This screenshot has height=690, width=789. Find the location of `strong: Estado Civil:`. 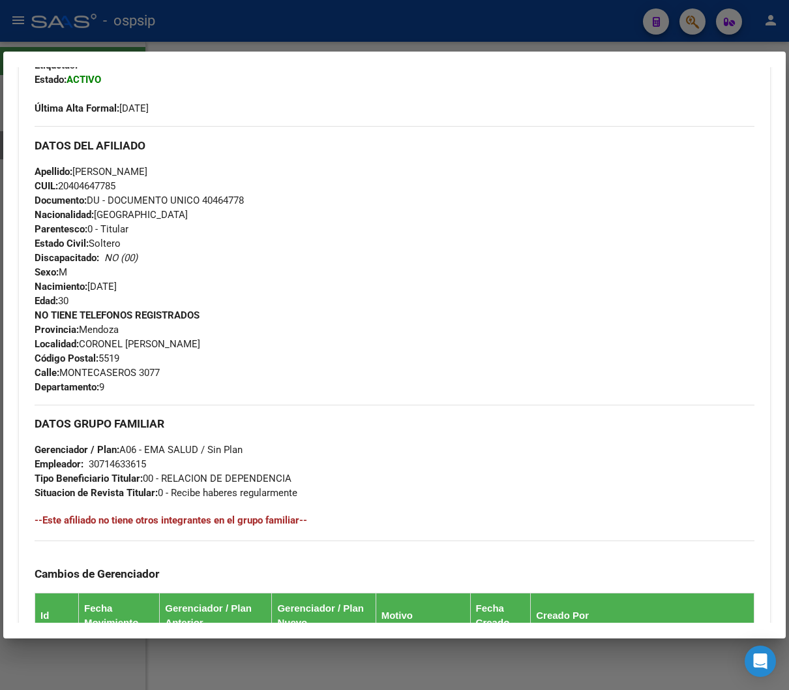

strong: Estado Civil: is located at coordinates (61, 243).